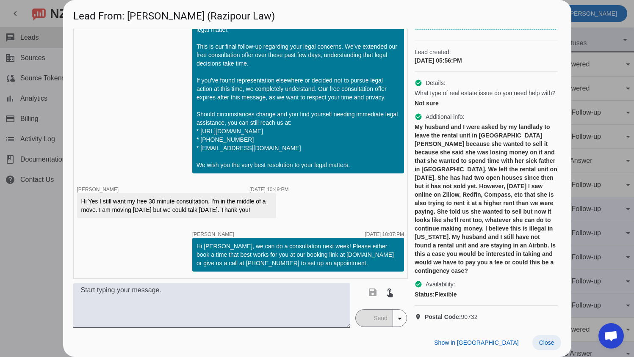  I want to click on div: Not sure, so click(486, 103).